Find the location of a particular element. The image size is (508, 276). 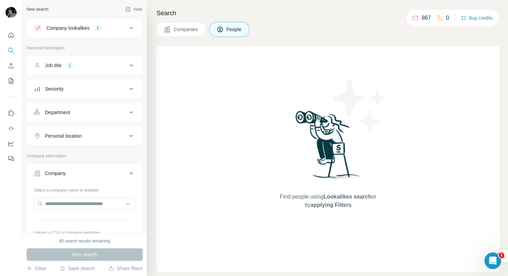

button: Use Surfe API is located at coordinates (11, 128).